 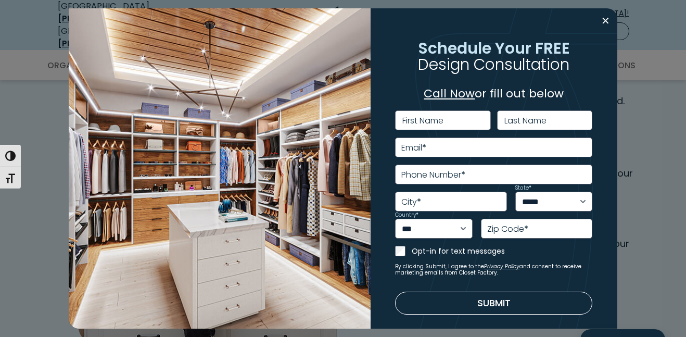 I want to click on button: Submit, so click(x=493, y=303).